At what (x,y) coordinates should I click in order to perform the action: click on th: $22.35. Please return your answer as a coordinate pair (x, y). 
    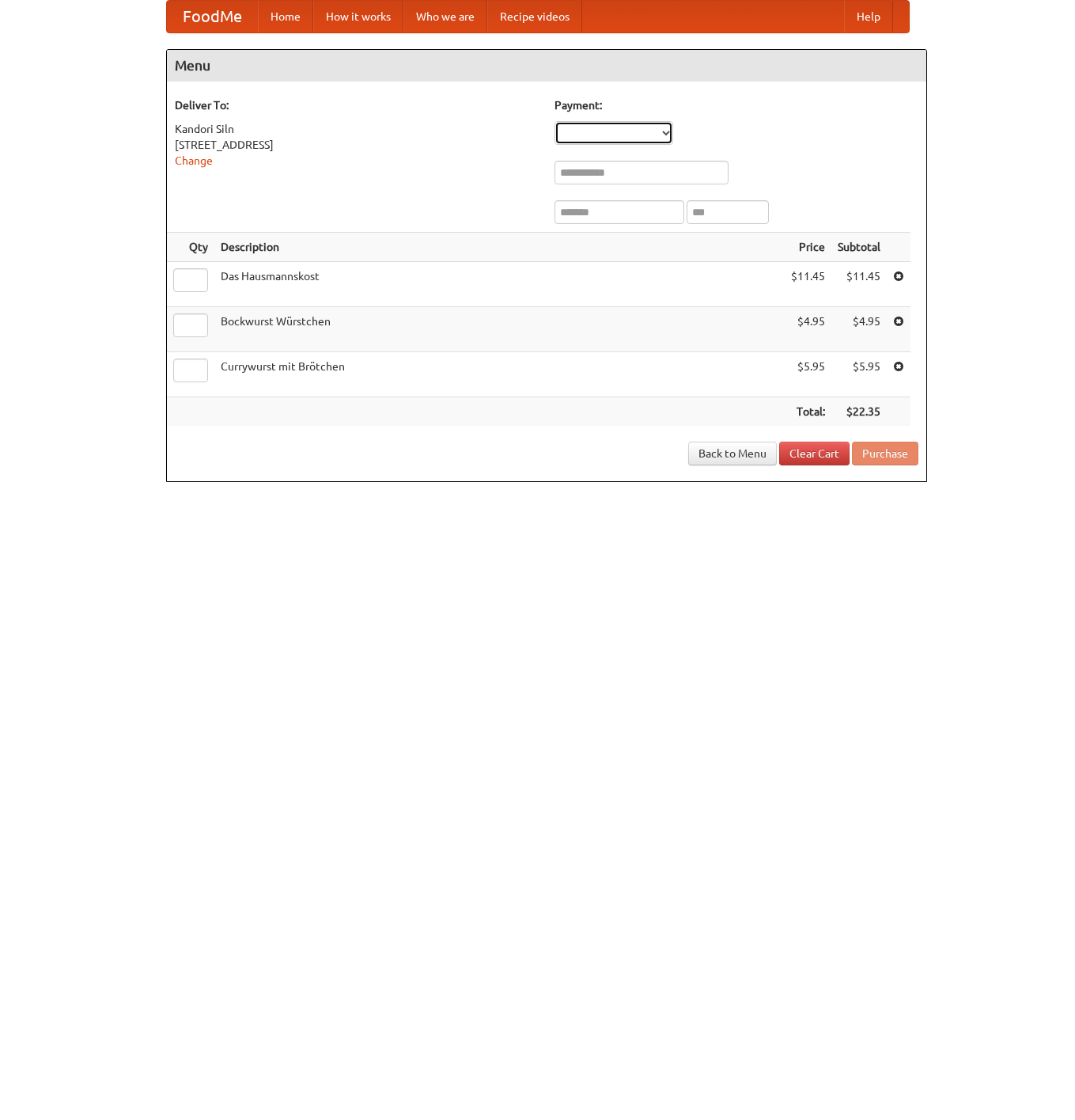
    Looking at the image, I should click on (859, 412).